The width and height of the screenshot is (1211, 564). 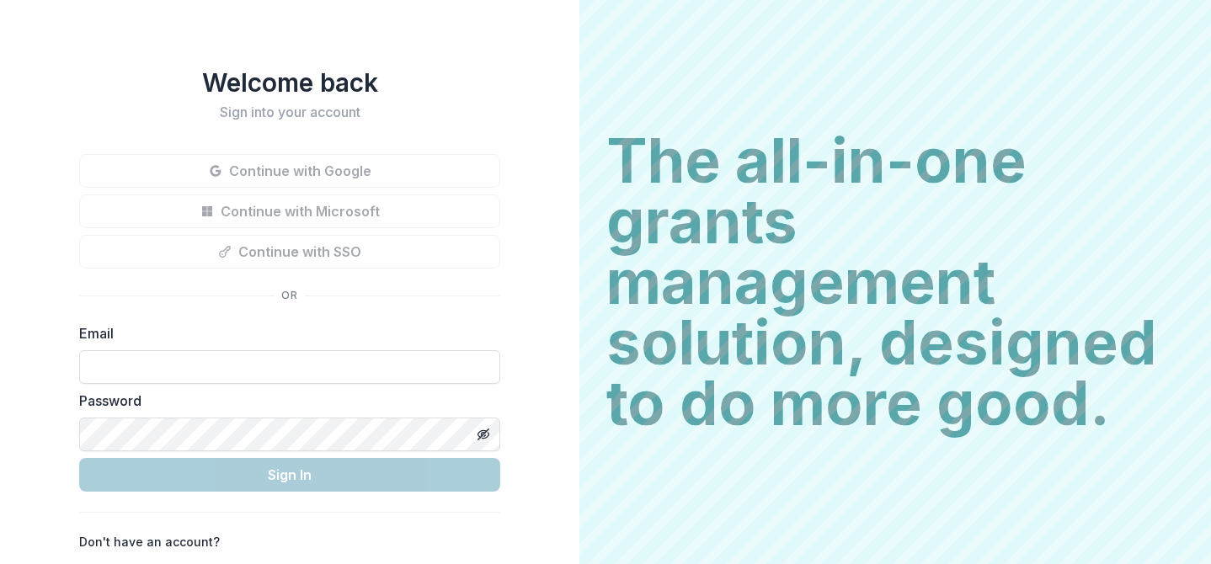 I want to click on button: Continue with Google, so click(x=290, y=171).